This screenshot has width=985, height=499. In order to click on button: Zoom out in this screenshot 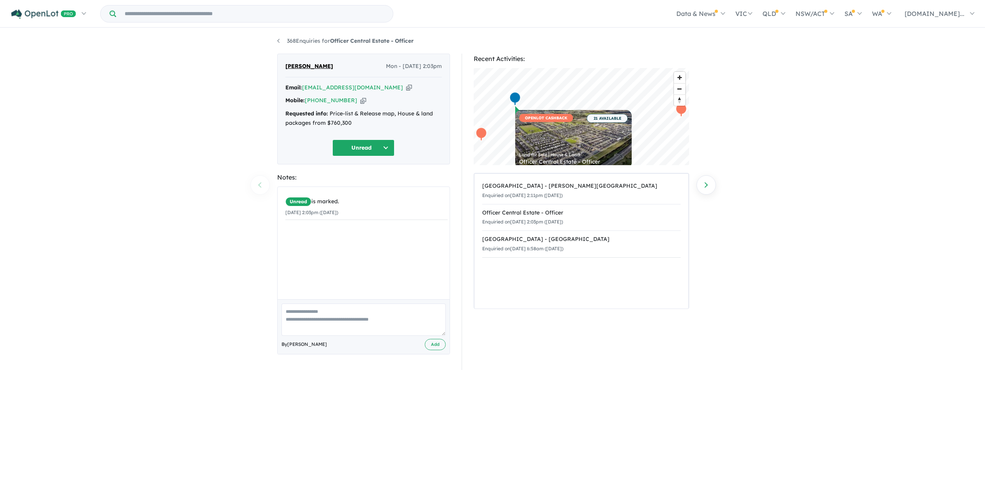, I will do `click(680, 89)`.